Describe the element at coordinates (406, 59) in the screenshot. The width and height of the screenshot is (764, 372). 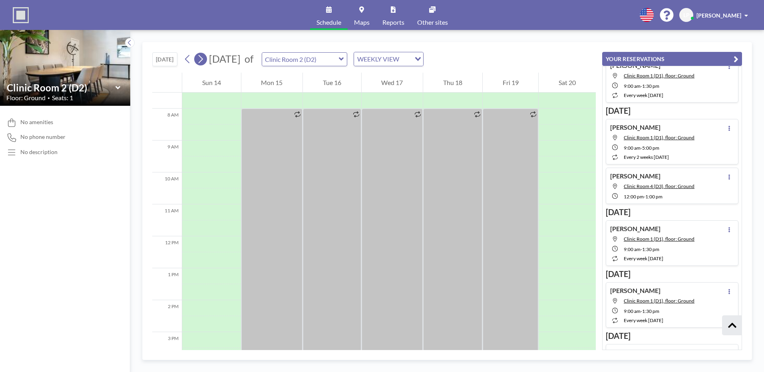
I see `input: Search for option` at that location.